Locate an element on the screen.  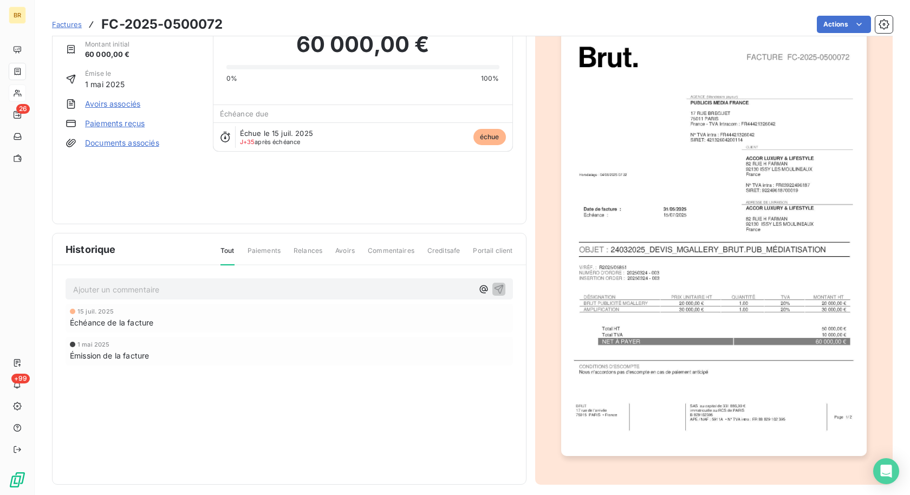
span: Échéance de la facture is located at coordinates (112, 322).